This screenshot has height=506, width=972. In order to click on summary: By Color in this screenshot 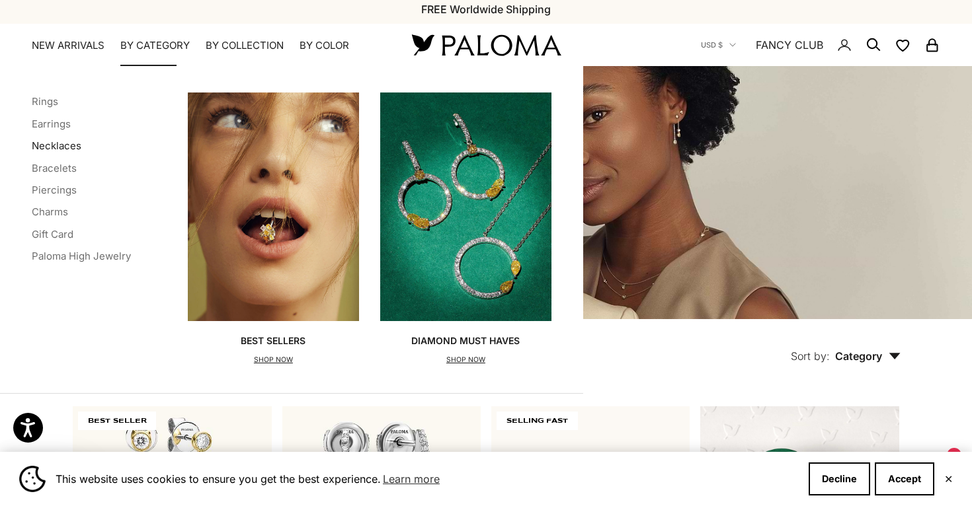, I will do `click(324, 46)`.